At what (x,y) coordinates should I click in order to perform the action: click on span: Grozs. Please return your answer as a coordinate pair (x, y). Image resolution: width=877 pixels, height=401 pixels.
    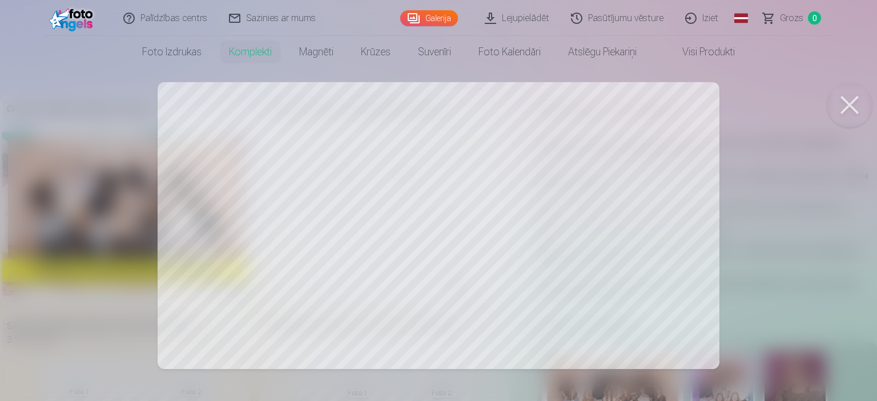
    Looking at the image, I should click on (792, 18).